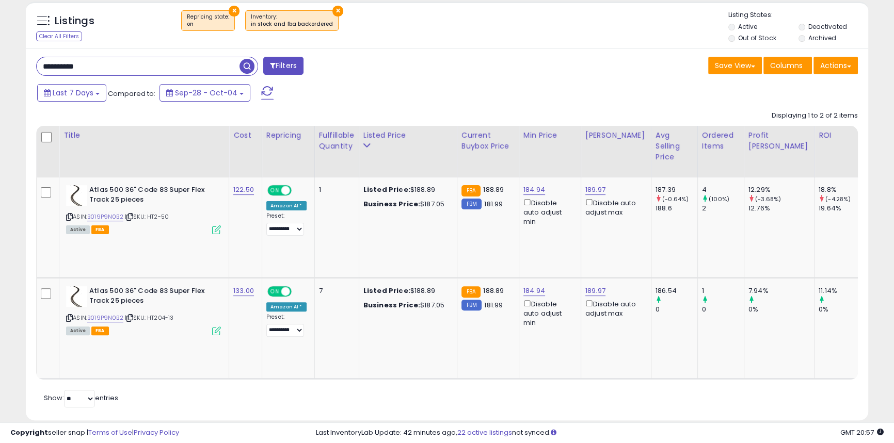 This screenshot has width=894, height=443. What do you see at coordinates (719, 199) in the screenshot?
I see `small: (100%)` at bounding box center [719, 199].